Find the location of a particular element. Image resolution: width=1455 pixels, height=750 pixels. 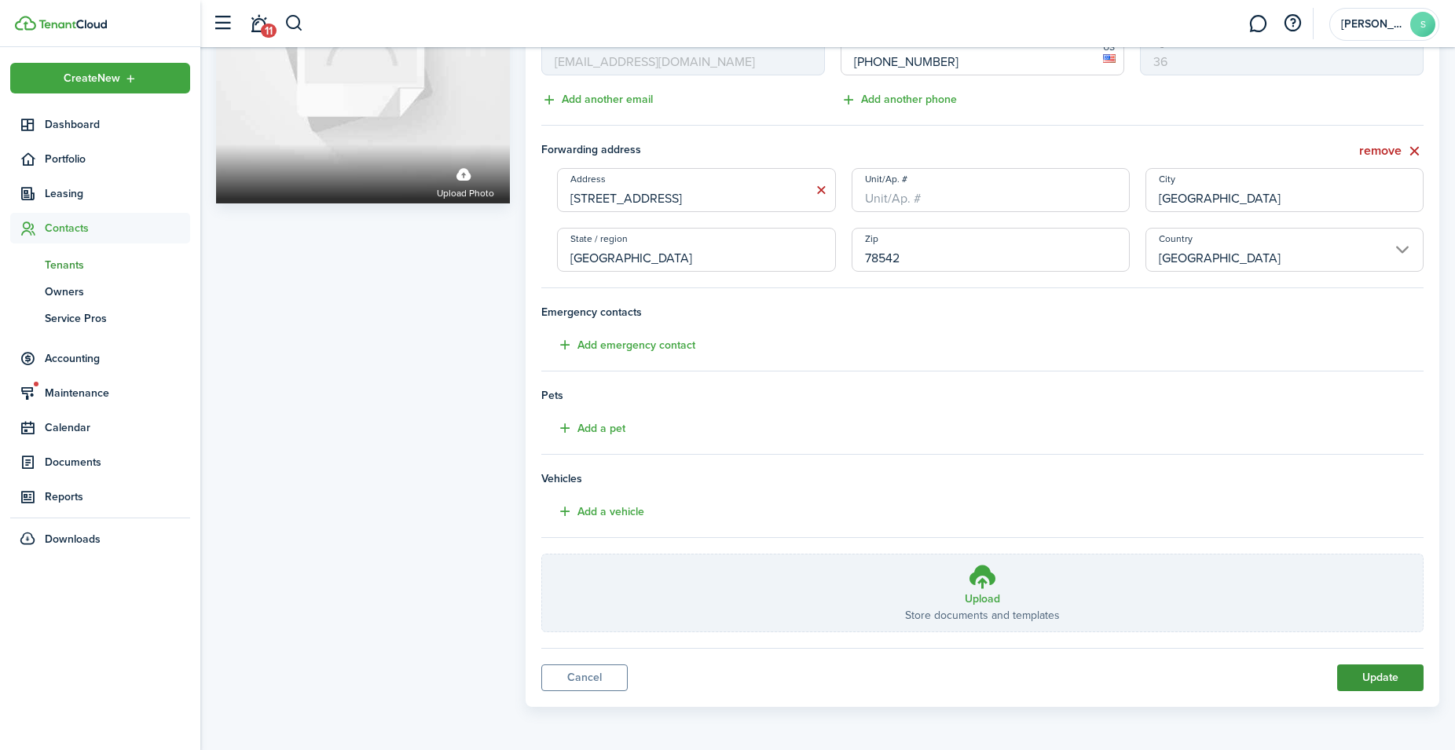

span: US is located at coordinates (1109, 47).